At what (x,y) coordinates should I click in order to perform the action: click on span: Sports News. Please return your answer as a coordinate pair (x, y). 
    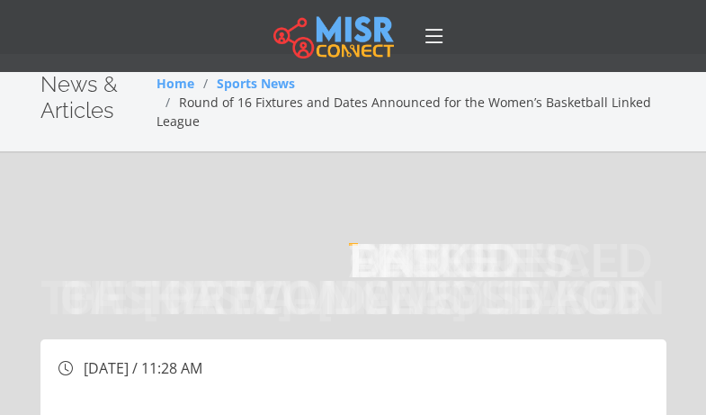
    Looking at the image, I should click on (255, 83).